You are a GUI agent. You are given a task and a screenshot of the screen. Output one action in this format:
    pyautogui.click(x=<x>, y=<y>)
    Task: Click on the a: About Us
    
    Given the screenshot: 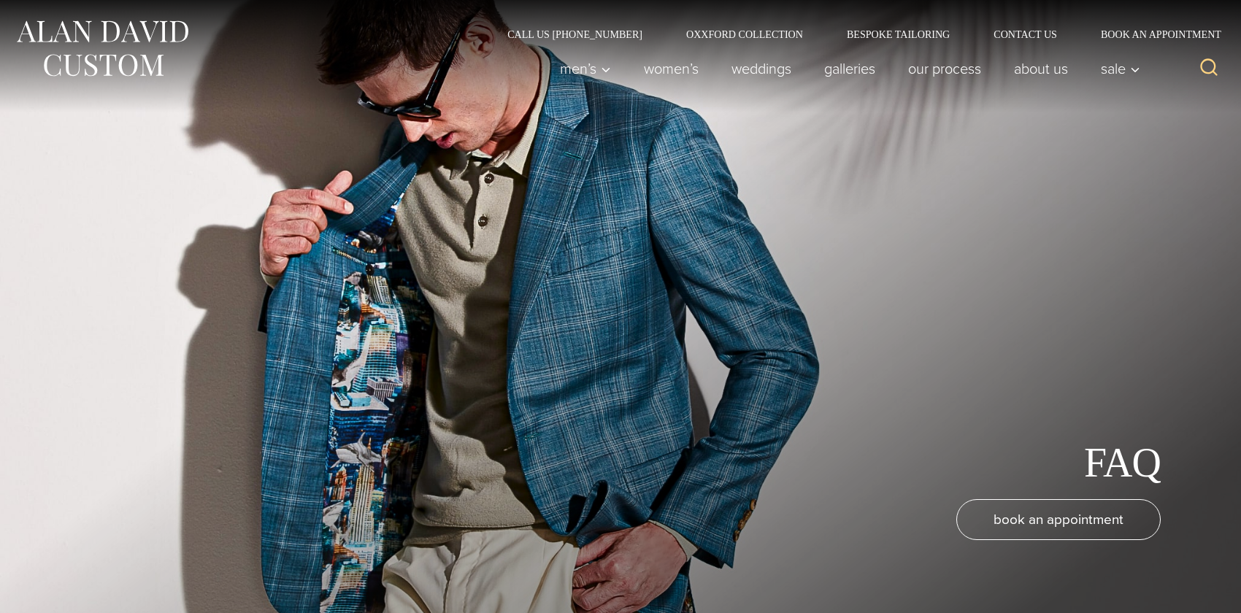 What is the action you would take?
    pyautogui.click(x=1041, y=69)
    